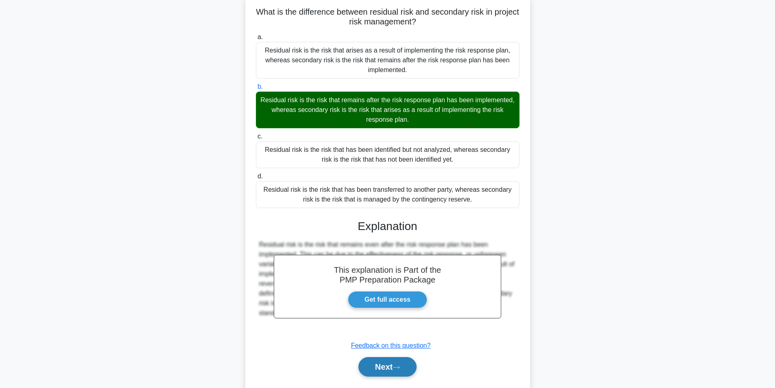 The width and height of the screenshot is (775, 388). What do you see at coordinates (388, 279) in the screenshot?
I see `div: Residual risk is the risk that remains even after the risk response plan has been implemented. Th...` at bounding box center [388, 279].